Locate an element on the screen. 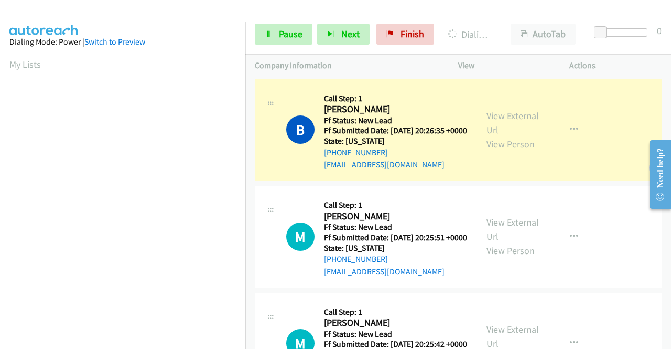  div: Dialing Mode: Power | is located at coordinates (123, 42).